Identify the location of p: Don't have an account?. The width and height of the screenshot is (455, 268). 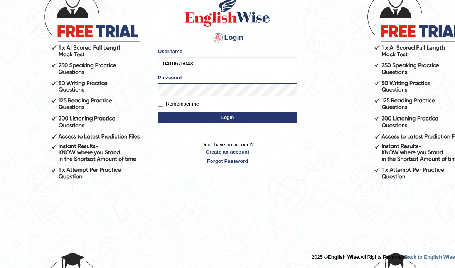
(228, 153).